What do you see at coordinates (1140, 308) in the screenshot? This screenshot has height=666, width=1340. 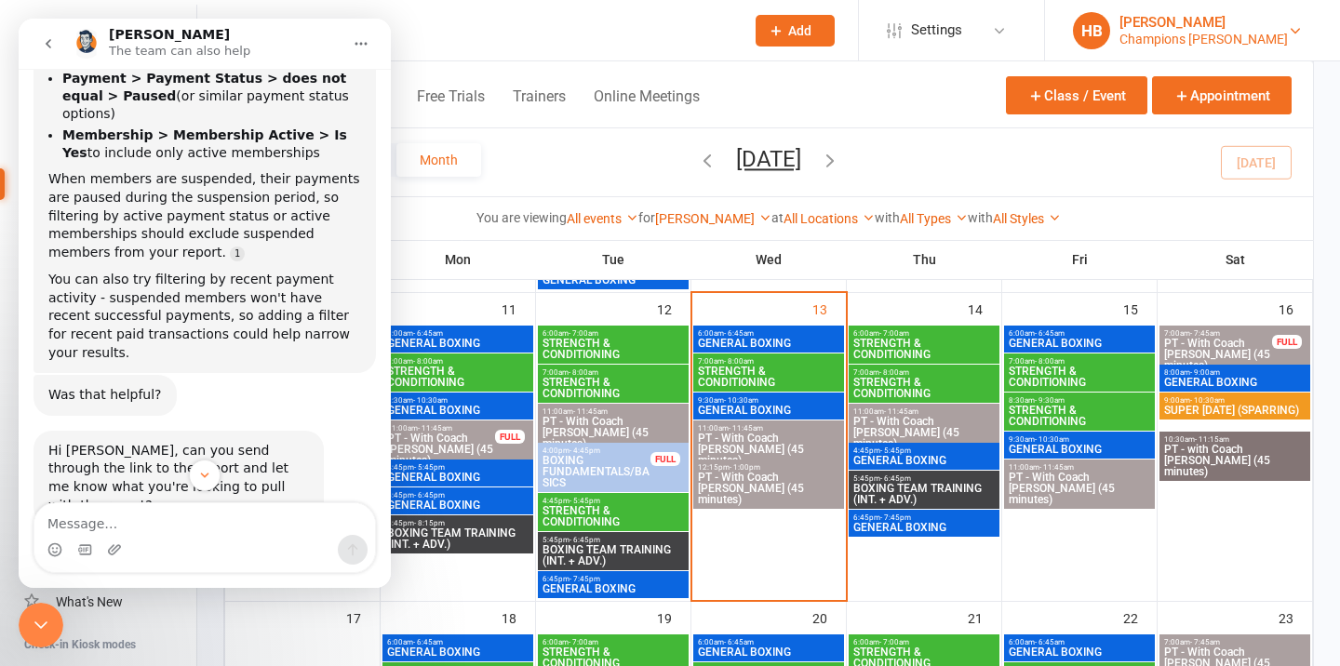 I see `div: 15` at bounding box center [1140, 308].